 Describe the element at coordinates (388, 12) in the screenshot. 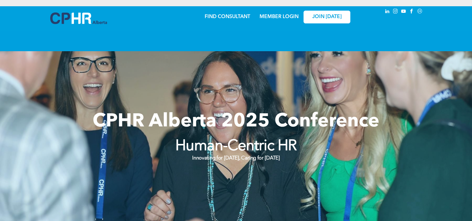

I see `a: linkedin` at that location.